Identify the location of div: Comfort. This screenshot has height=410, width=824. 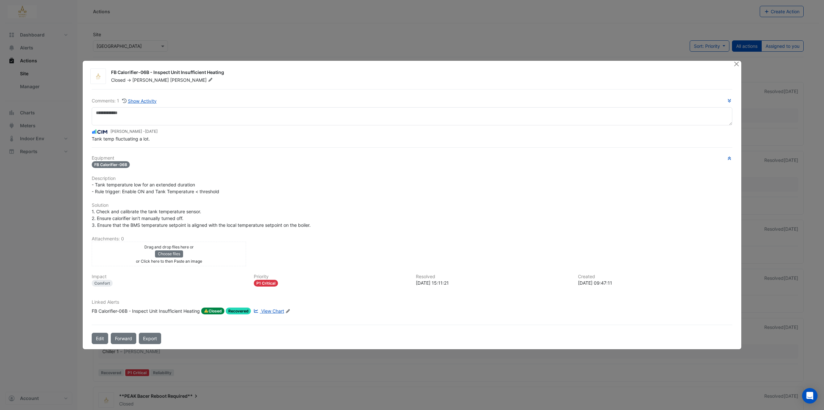
(102, 283).